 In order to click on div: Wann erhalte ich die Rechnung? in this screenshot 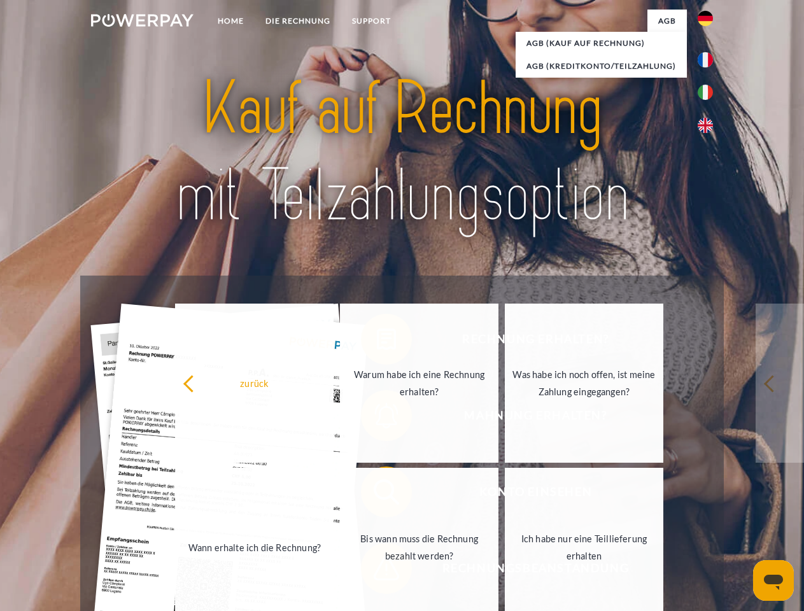, I will do `click(254, 547)`.